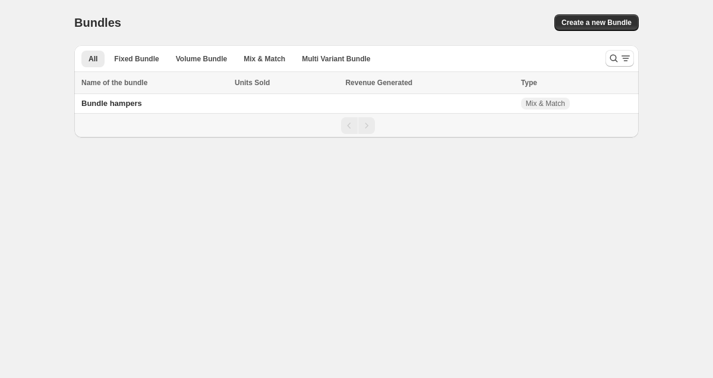  Describe the element at coordinates (385, 83) in the screenshot. I see `button: Revenue Generated` at that location.